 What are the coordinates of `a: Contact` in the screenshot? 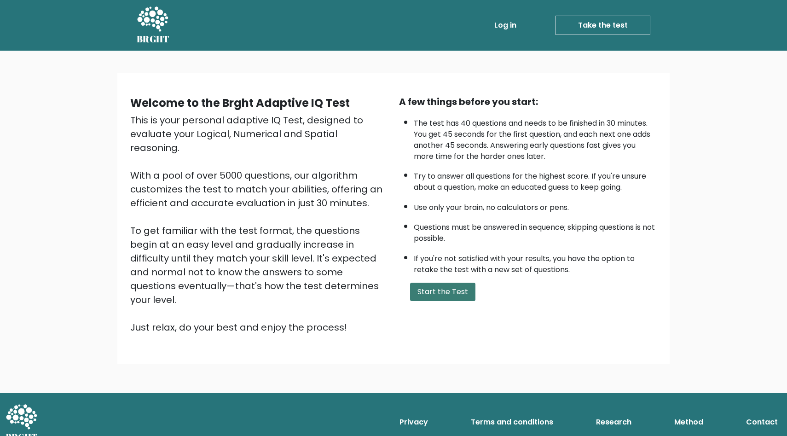 It's located at (762, 422).